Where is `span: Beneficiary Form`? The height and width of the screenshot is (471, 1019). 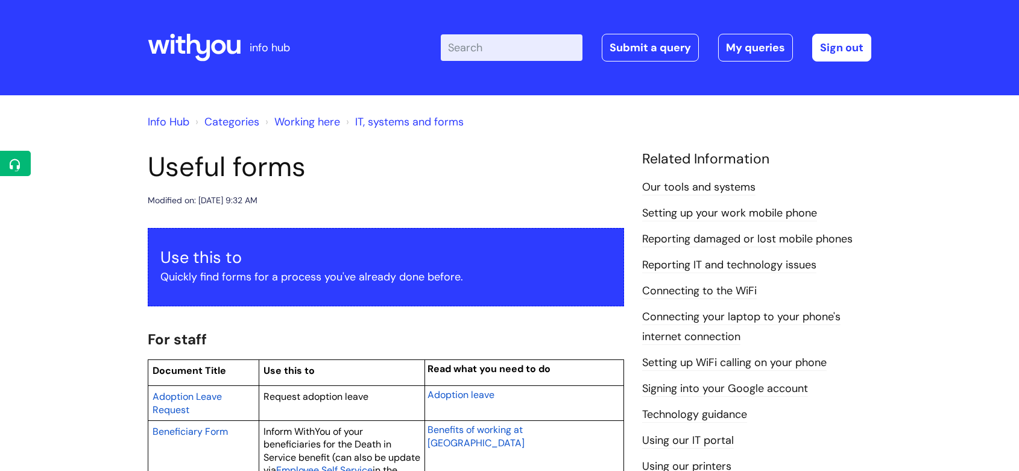 span: Beneficiary Form is located at coordinates (190, 431).